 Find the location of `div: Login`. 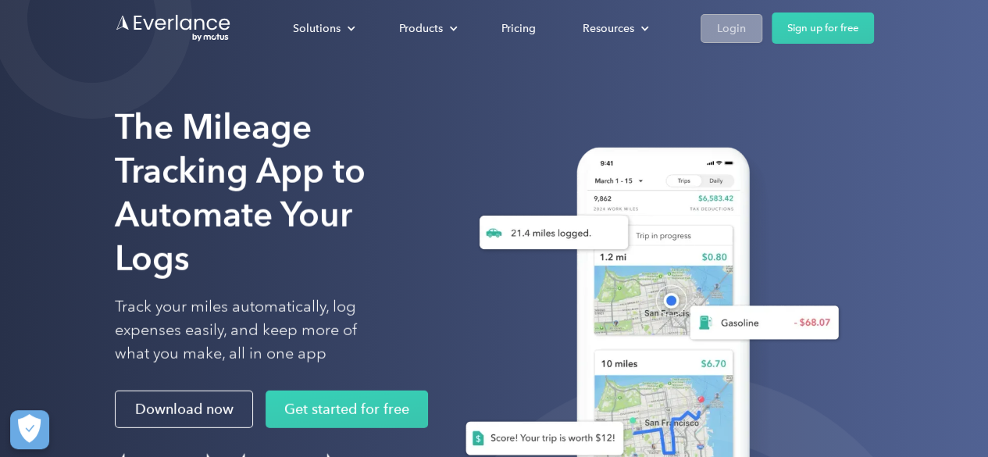

div: Login is located at coordinates (731, 28).